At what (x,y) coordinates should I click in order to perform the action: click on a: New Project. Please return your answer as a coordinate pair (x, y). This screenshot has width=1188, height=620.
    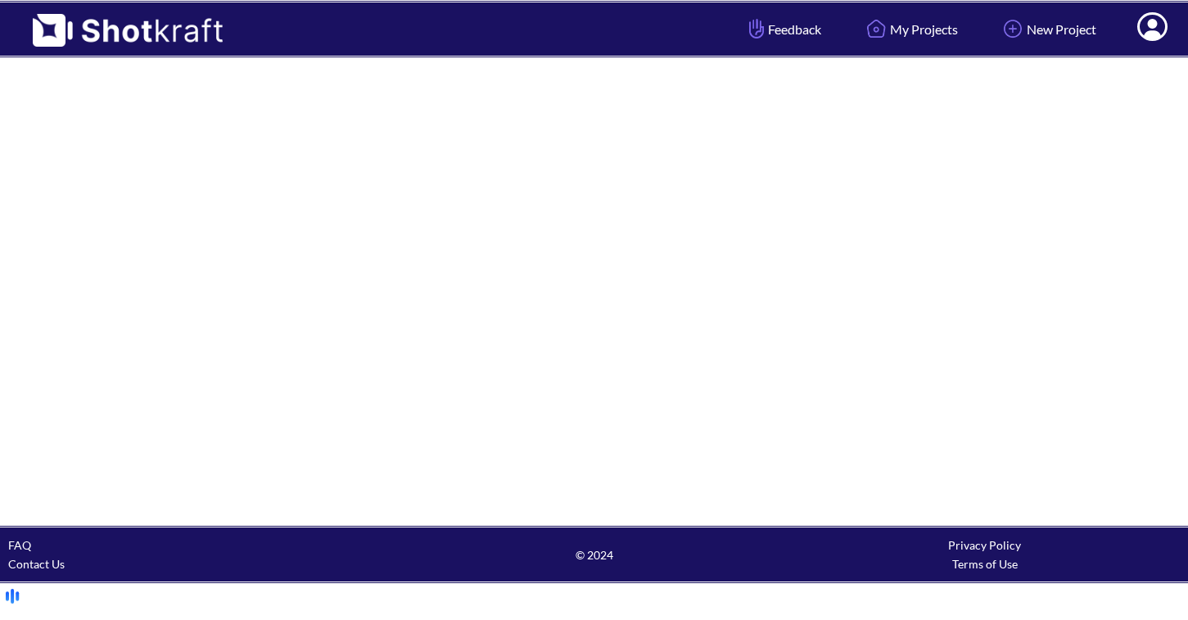
    Looking at the image, I should click on (1047, 29).